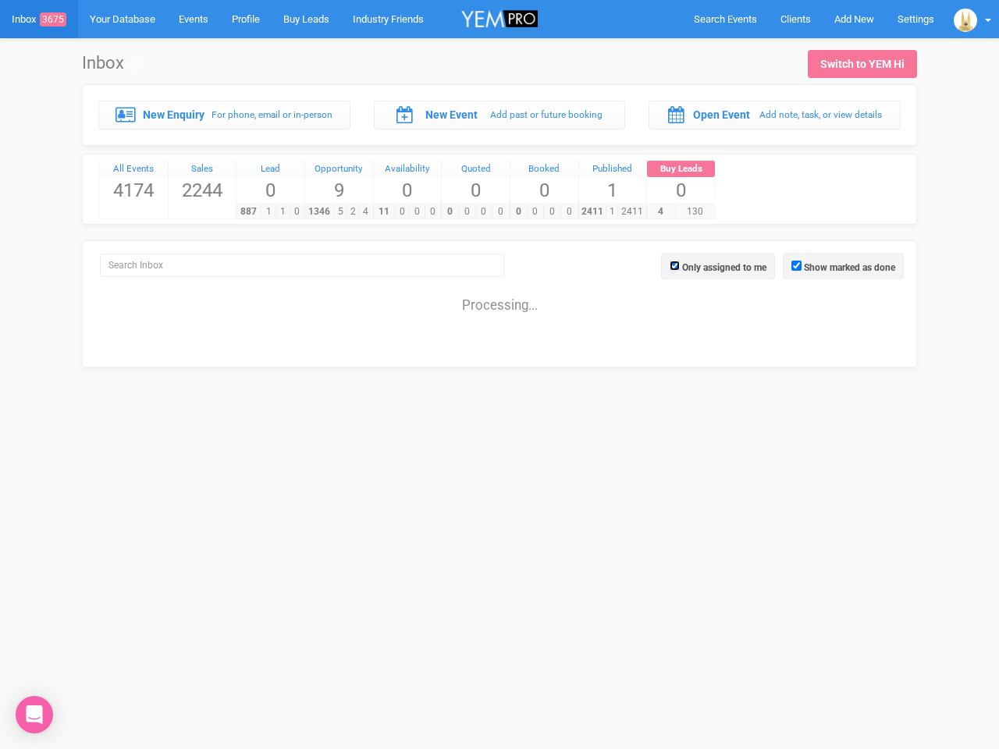  What do you see at coordinates (863, 64) in the screenshot?
I see `div: Switch to YEM Hi` at bounding box center [863, 64].